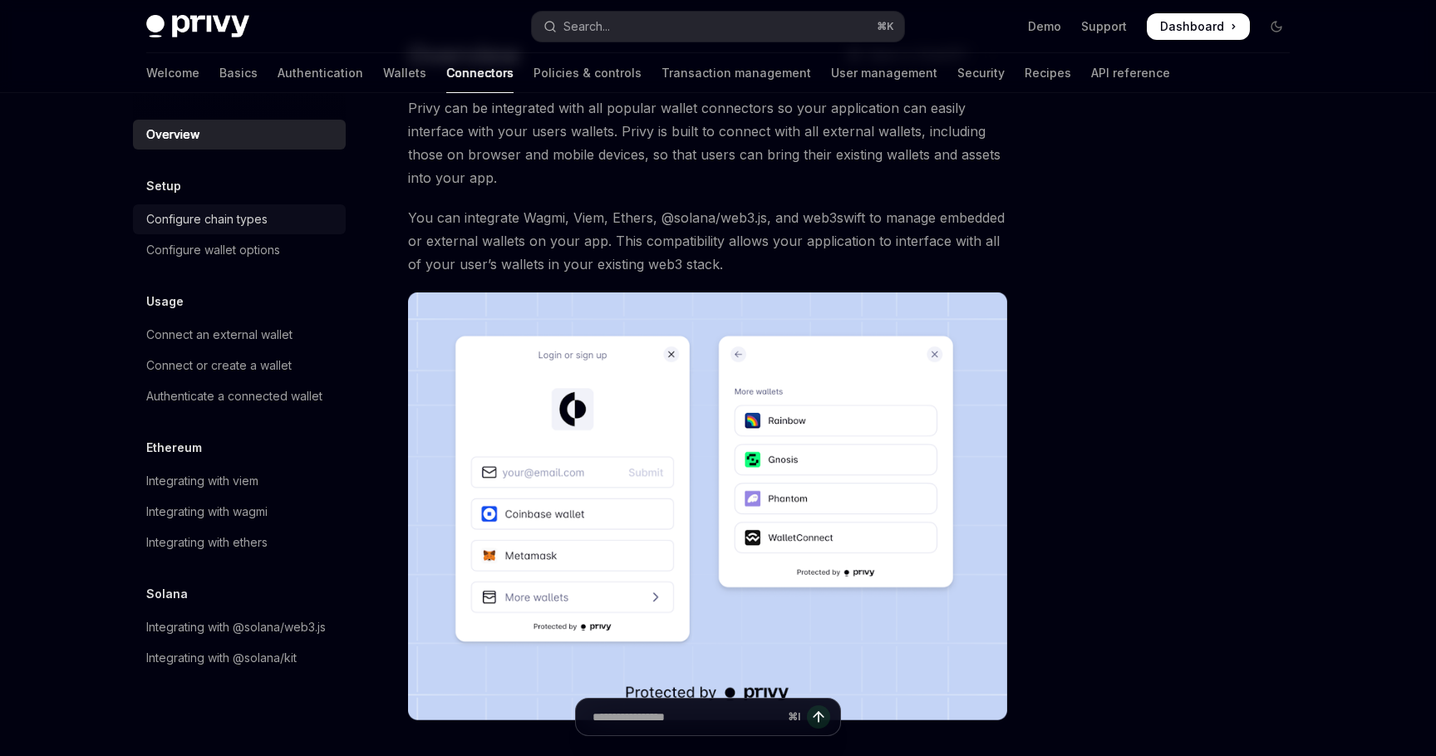 This screenshot has height=756, width=1436. Describe the element at coordinates (239, 250) in the screenshot. I see `a: Configure wallet options` at that location.